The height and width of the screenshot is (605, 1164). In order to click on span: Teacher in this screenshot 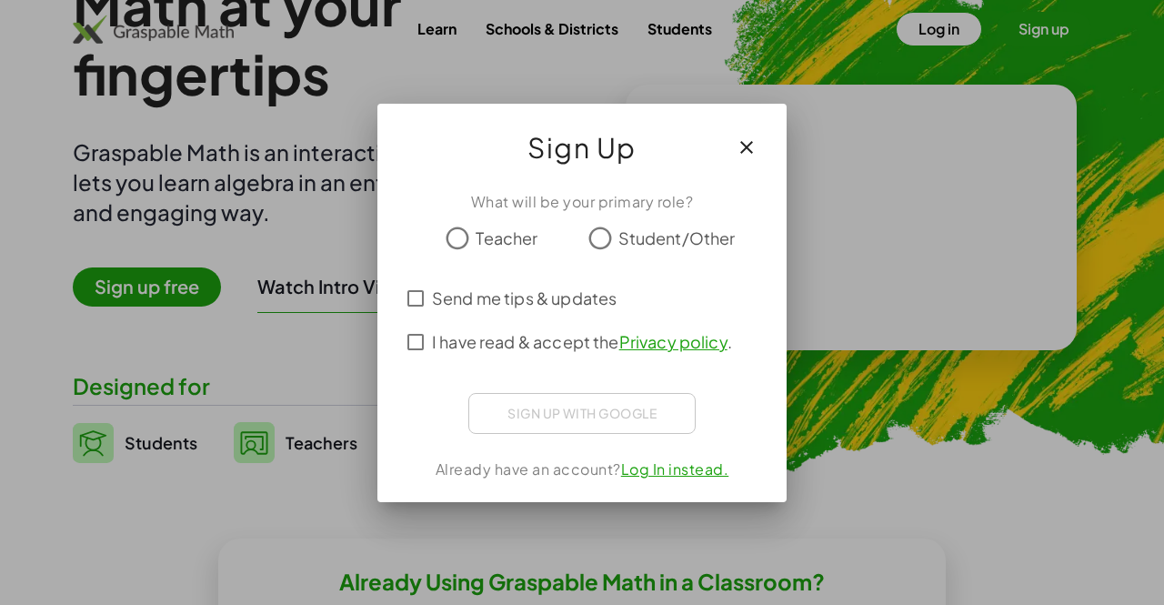, I will do `click(506, 237)`.